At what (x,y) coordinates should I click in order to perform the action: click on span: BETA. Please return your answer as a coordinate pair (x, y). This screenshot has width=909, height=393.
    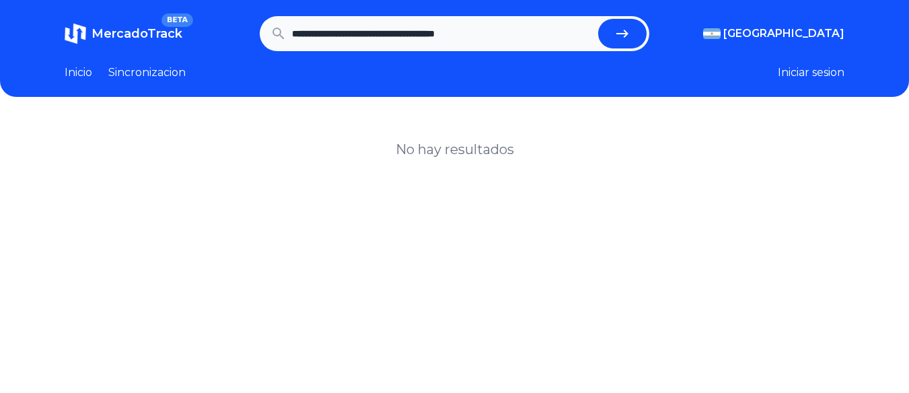
    Looking at the image, I should click on (177, 20).